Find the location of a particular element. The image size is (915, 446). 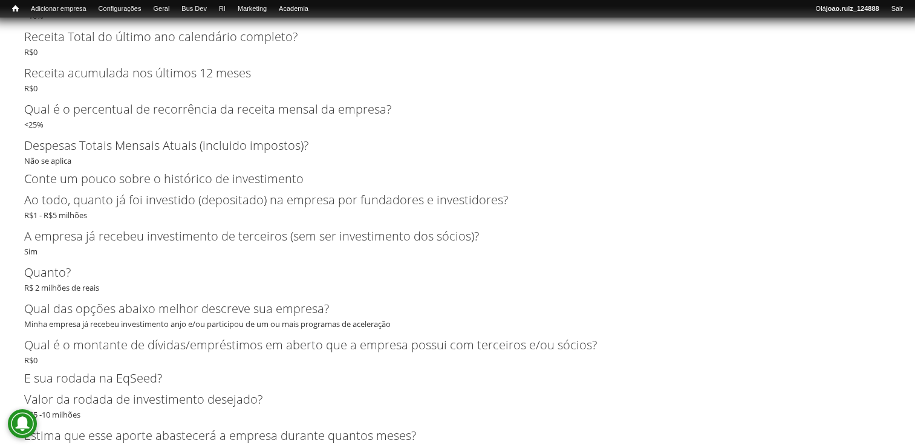

a: Academia is located at coordinates (293, 9).